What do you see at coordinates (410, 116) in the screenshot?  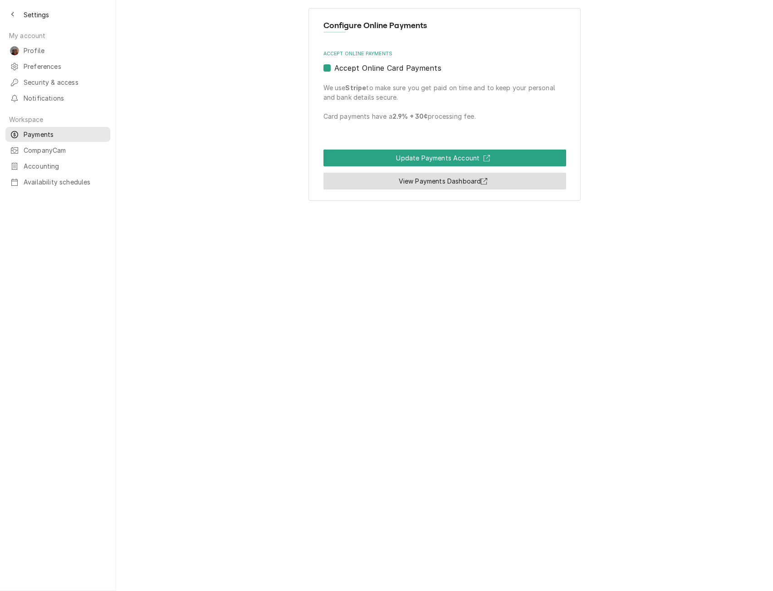 I see `strong: 2.9% + 30¢` at bounding box center [410, 116].